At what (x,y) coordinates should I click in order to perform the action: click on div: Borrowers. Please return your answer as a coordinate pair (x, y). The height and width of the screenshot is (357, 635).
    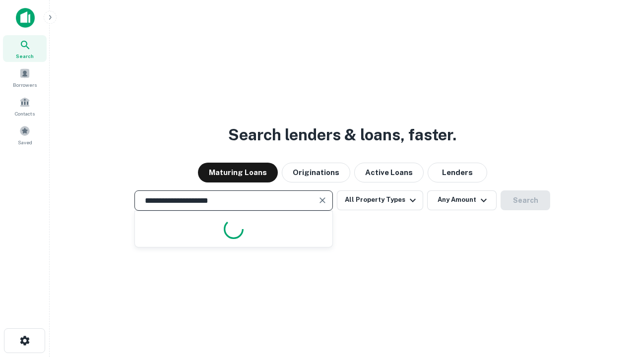
    Looking at the image, I should click on (25, 77).